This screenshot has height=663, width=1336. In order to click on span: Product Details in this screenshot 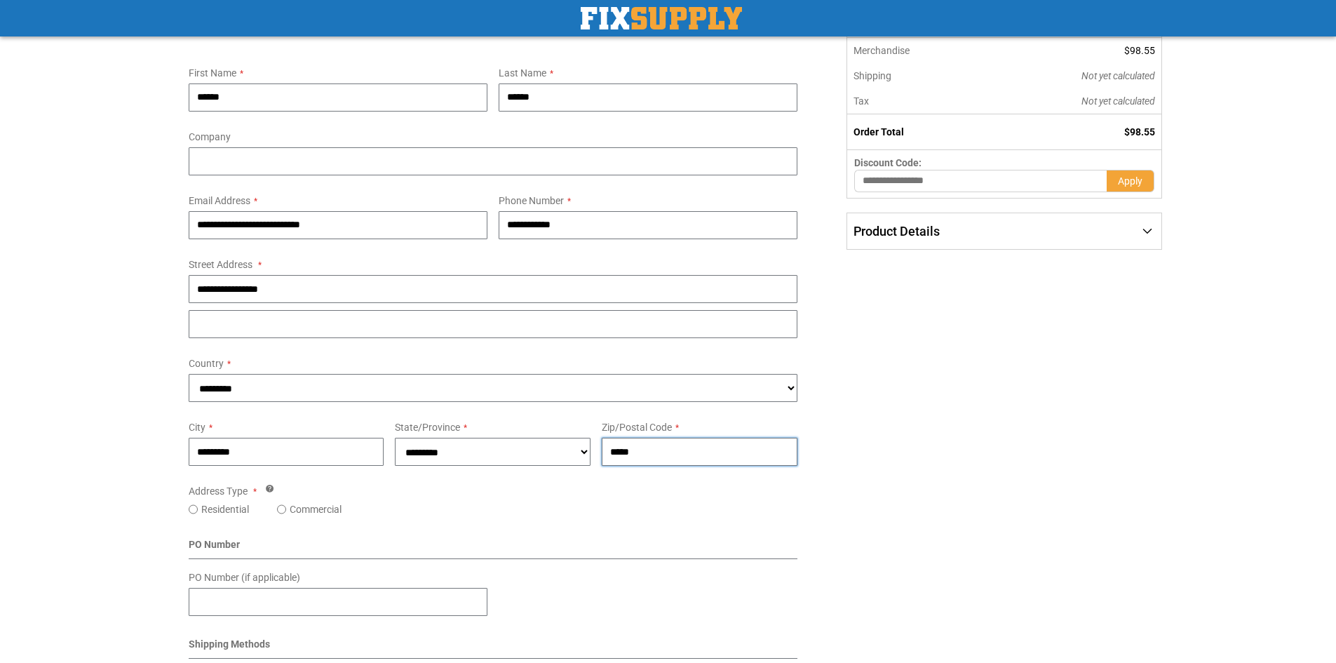, I will do `click(896, 231)`.